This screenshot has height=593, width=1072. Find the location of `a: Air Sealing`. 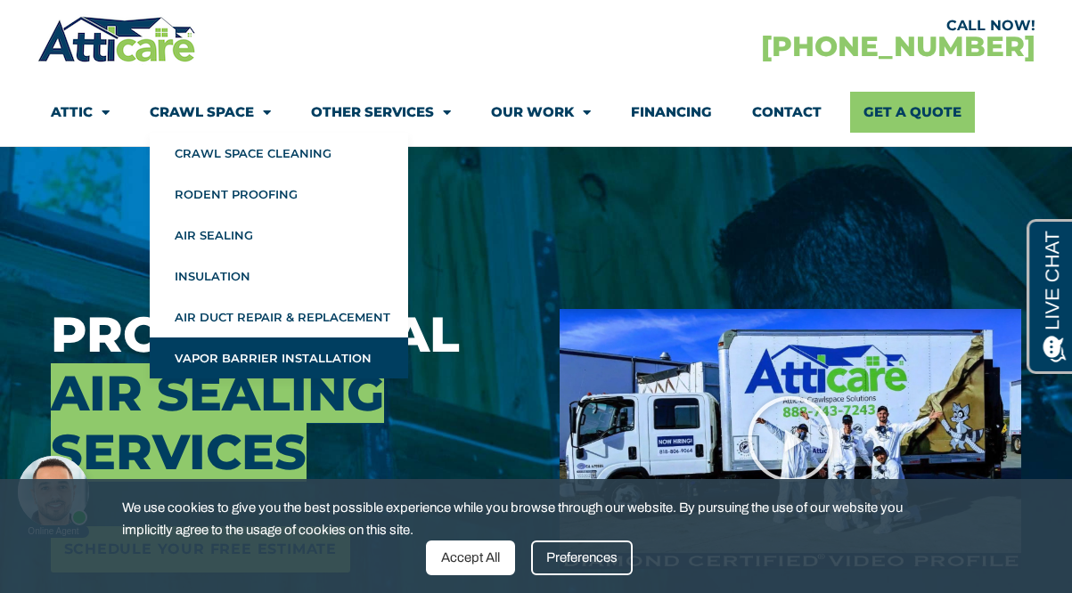

a: Air Sealing is located at coordinates (279, 235).